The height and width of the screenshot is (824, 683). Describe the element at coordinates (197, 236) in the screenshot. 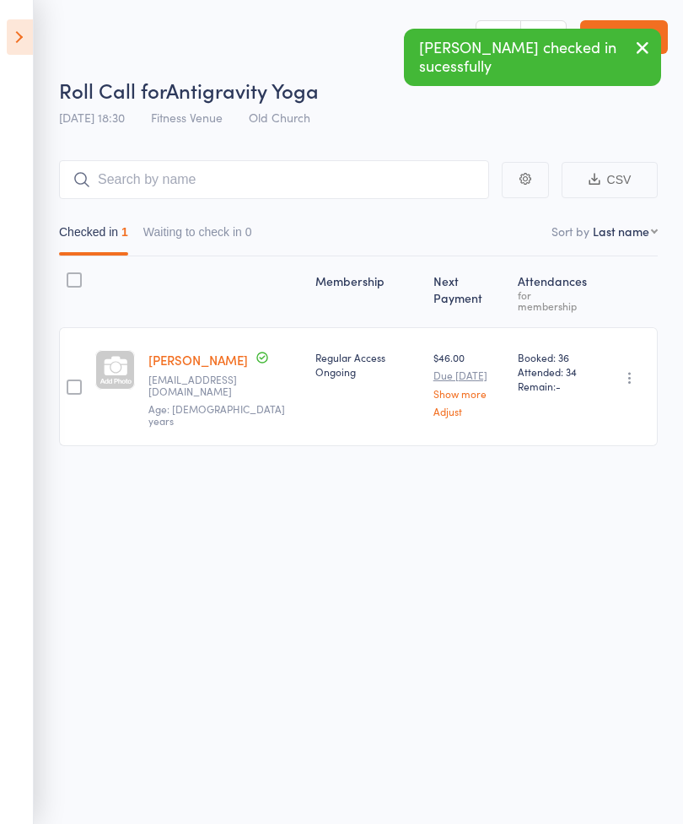

I see `button: Waiting to check in0` at that location.